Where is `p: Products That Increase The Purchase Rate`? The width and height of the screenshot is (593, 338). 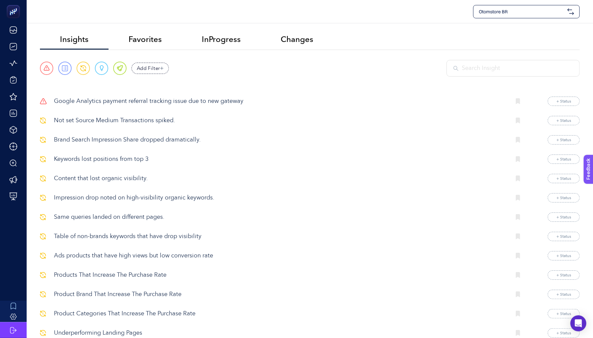 p: Products That Increase The Purchase Rate is located at coordinates (280, 275).